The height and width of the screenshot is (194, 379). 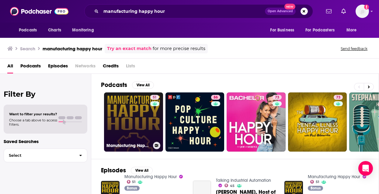 What do you see at coordinates (363, 11) in the screenshot?
I see `span: Logged in as Shift_2` at bounding box center [363, 11].